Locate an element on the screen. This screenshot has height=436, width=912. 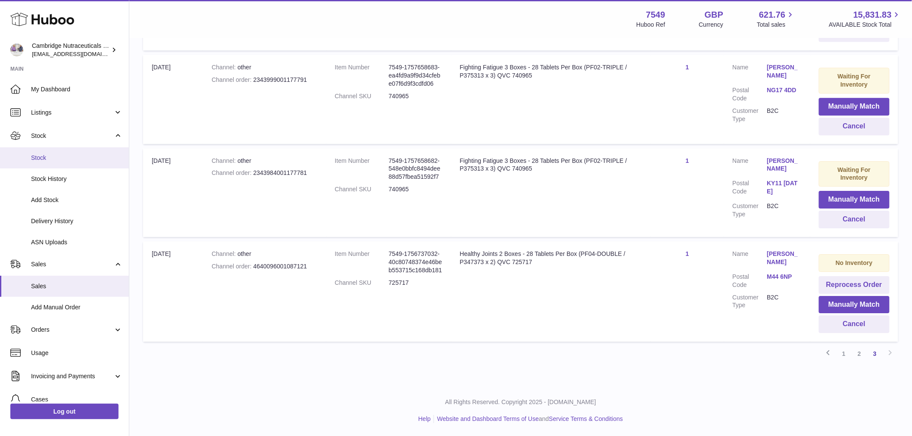
a: NG17 4DD is located at coordinates (784, 90).